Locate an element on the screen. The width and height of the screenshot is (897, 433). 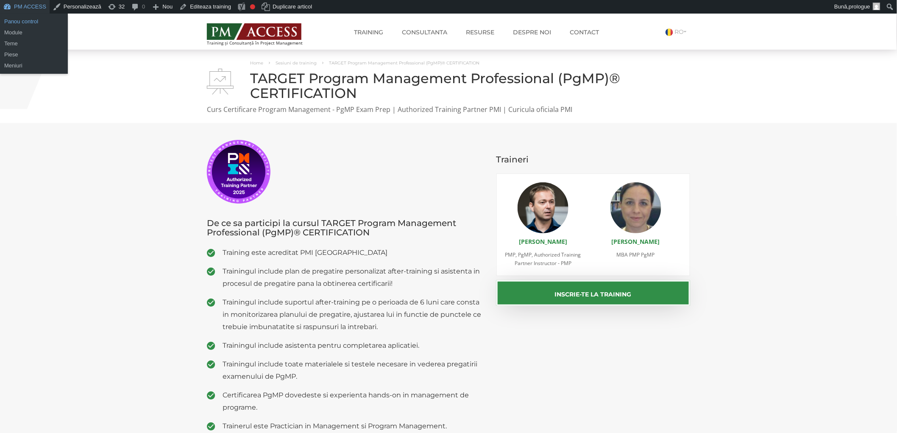
a: RO is located at coordinates (678, 32).